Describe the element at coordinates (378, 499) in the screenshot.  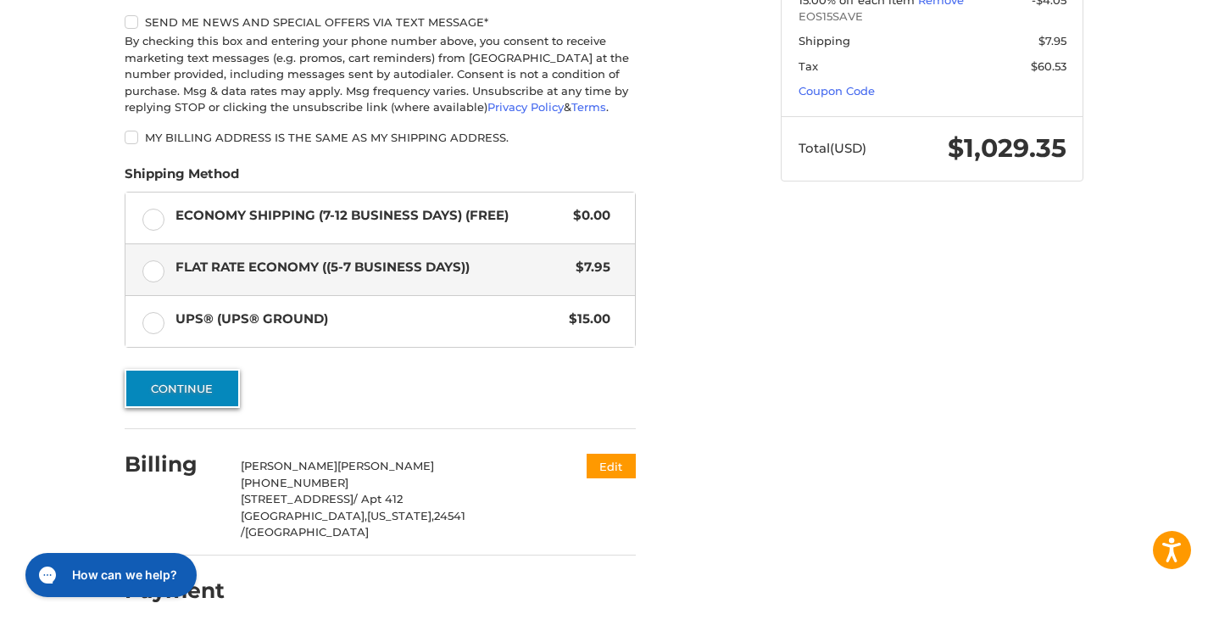
I see `span: / Apt 412` at that location.